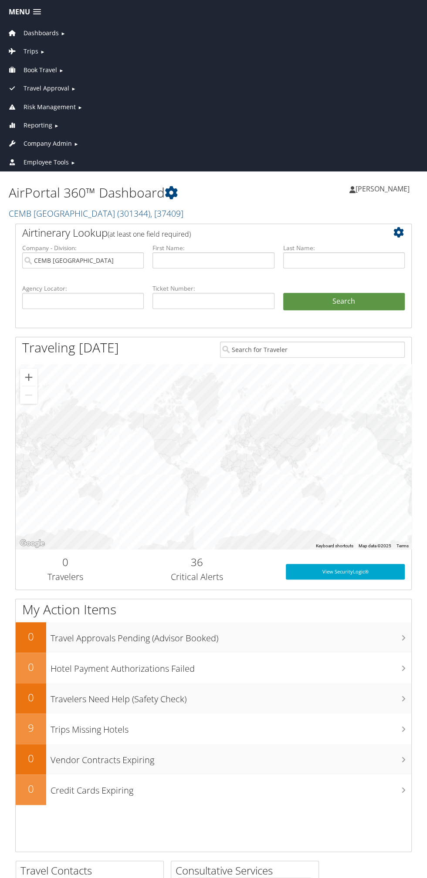  Describe the element at coordinates (37, 162) in the screenshot. I see `a: Employee Tools` at that location.